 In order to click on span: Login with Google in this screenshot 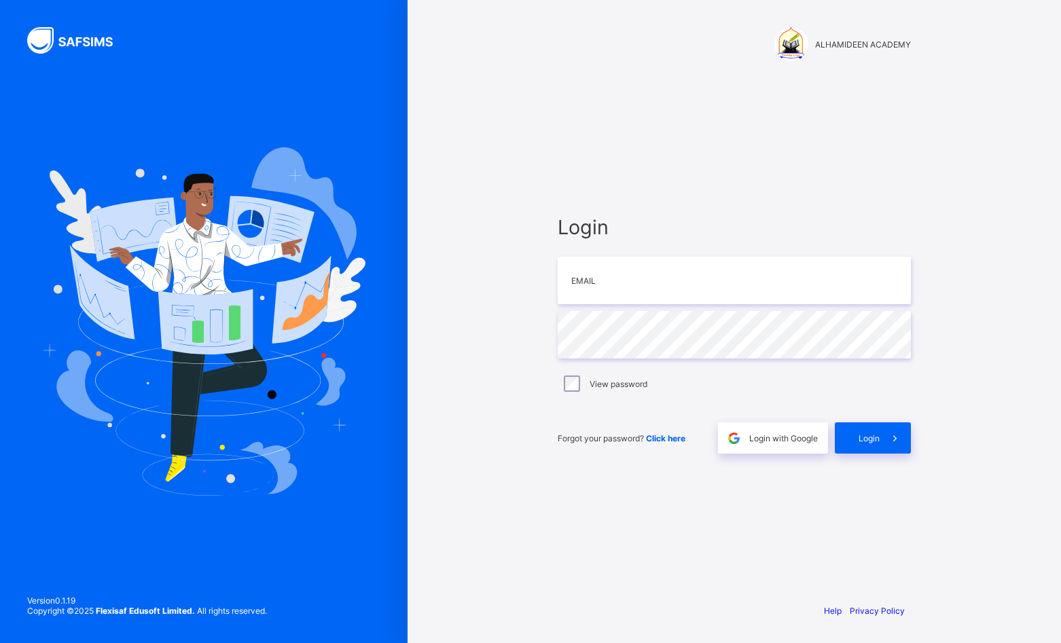, I will do `click(783, 438)`.